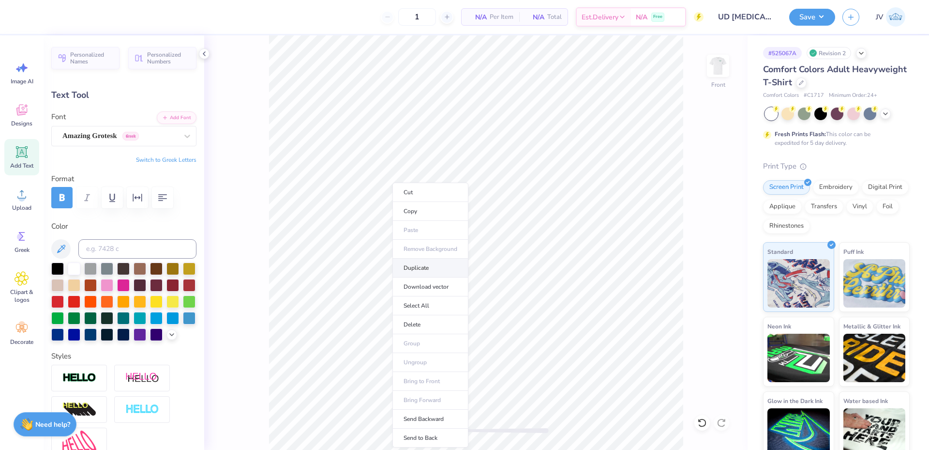 The width and height of the screenshot is (929, 450). What do you see at coordinates (430, 268) in the screenshot?
I see `li: Duplicate` at bounding box center [430, 268].